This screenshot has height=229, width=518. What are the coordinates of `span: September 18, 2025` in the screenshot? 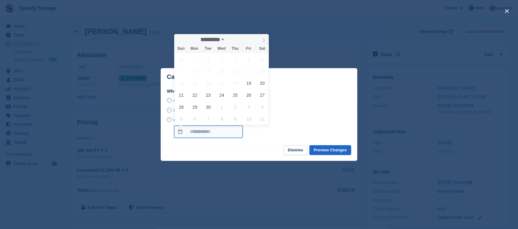 It's located at (235, 83).